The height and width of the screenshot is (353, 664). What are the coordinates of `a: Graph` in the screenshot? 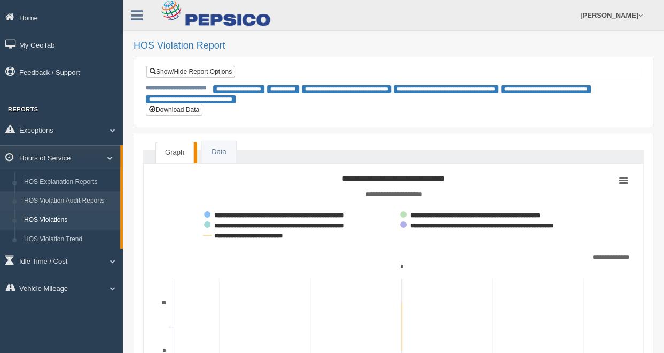 It's located at (175, 152).